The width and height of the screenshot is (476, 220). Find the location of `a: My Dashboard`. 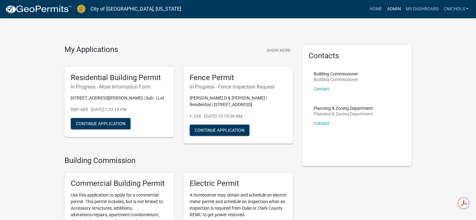

a: My Dashboard is located at coordinates (422, 9).